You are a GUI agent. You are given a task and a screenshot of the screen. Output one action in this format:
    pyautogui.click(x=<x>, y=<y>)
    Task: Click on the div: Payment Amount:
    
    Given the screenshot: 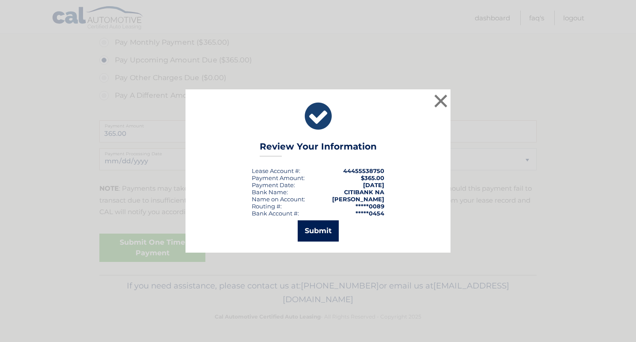 What is the action you would take?
    pyautogui.click(x=278, y=178)
    